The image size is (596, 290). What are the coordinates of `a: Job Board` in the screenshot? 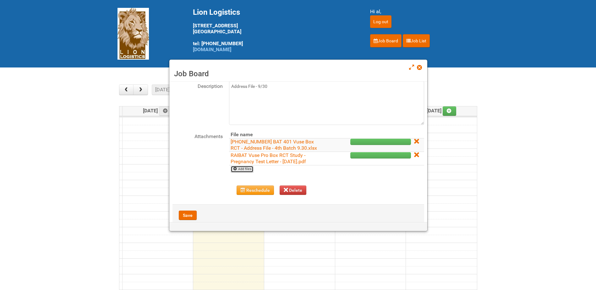 It's located at (386, 41).